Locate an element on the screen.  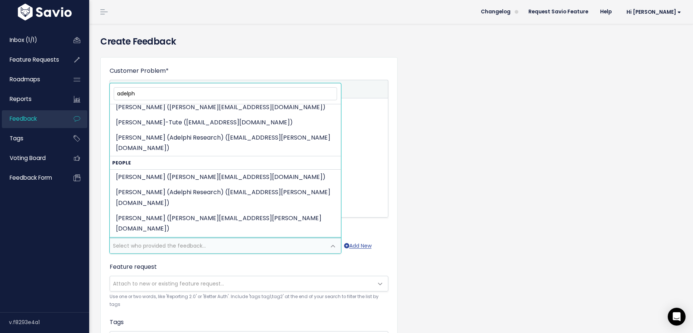
span: Tags is located at coordinates (16, 138).